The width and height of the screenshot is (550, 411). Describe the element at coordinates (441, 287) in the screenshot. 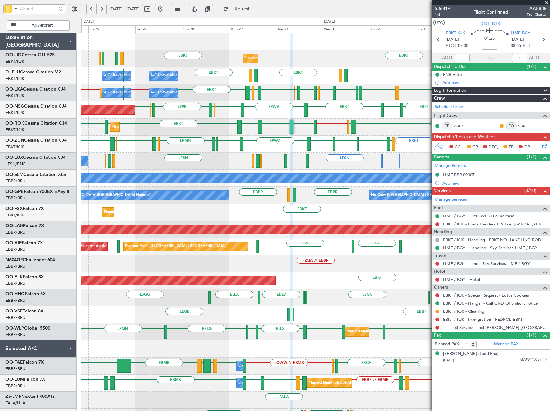

I see `span: Others` at that location.